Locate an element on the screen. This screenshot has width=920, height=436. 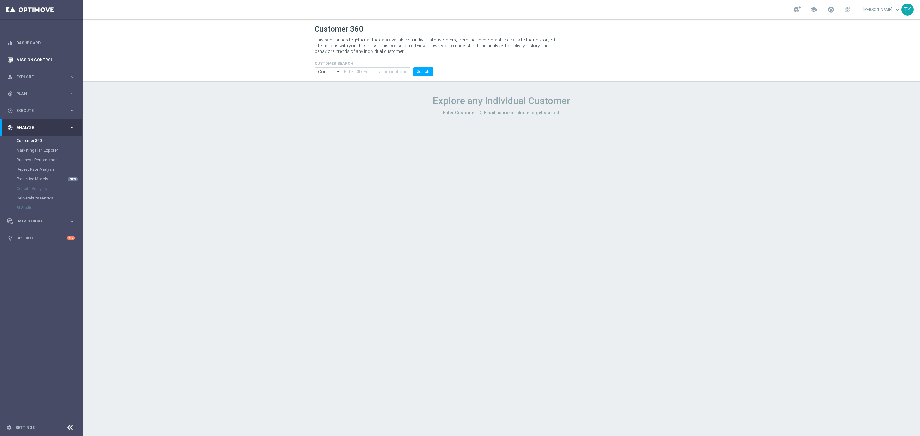
i: gps_fixed is located at coordinates (10, 94).